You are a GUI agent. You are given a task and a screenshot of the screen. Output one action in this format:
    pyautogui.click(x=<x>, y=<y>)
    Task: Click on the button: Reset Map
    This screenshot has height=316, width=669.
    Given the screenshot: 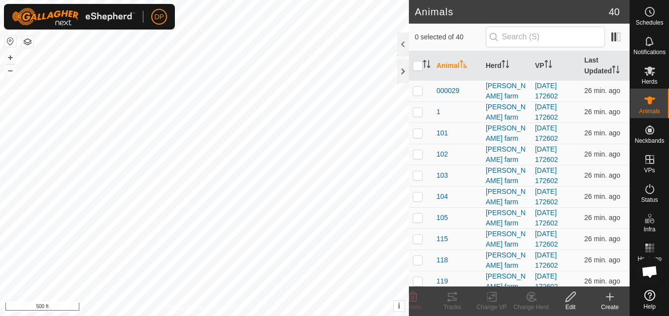 What is the action you would take?
    pyautogui.click(x=10, y=41)
    